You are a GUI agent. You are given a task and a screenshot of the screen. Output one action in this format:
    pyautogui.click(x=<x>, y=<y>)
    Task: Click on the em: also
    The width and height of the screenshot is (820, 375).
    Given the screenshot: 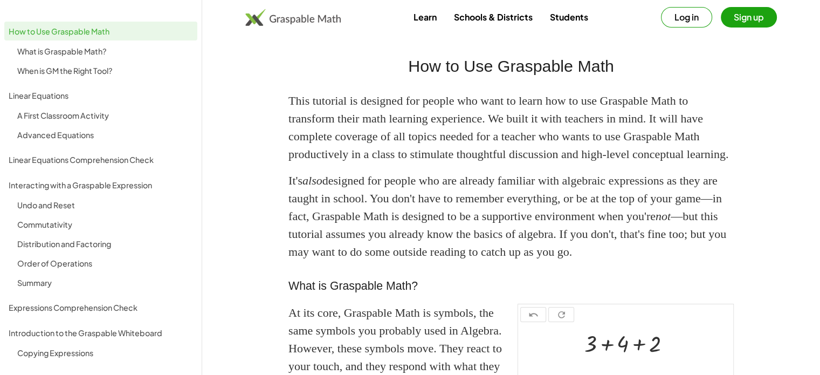 What is the action you would take?
    pyautogui.click(x=312, y=180)
    